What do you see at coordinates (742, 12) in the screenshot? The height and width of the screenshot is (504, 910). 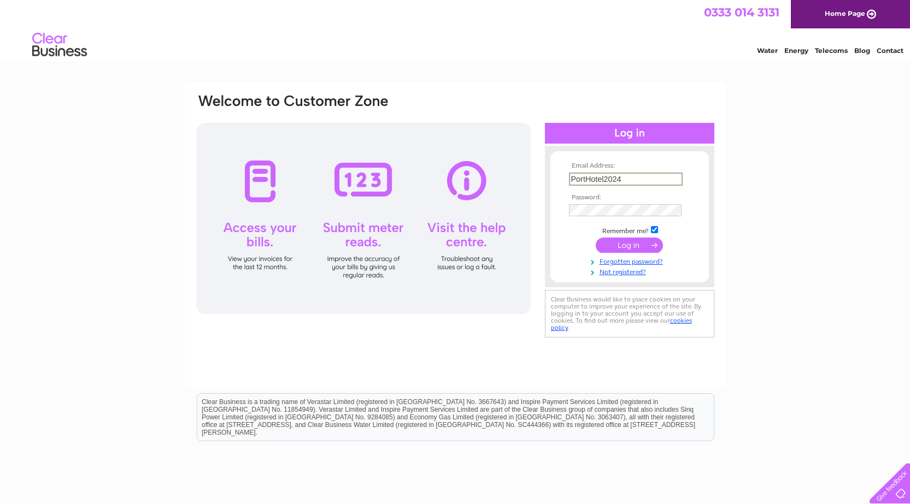 I see `a: 0333 014 3131` at bounding box center [742, 12].